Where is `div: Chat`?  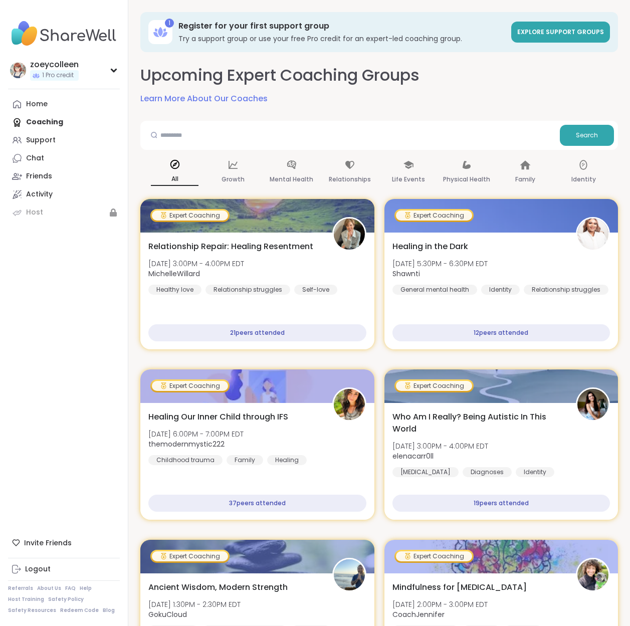 div: Chat is located at coordinates (35, 158).